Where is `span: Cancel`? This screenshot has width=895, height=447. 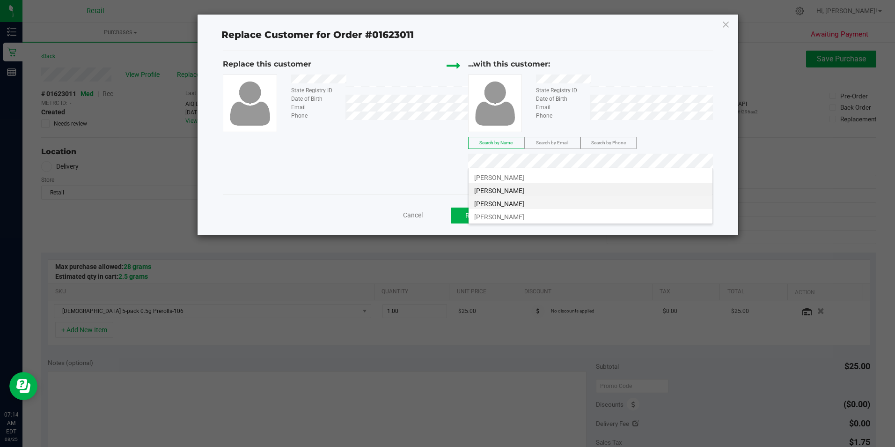 span: Cancel is located at coordinates (413, 215).